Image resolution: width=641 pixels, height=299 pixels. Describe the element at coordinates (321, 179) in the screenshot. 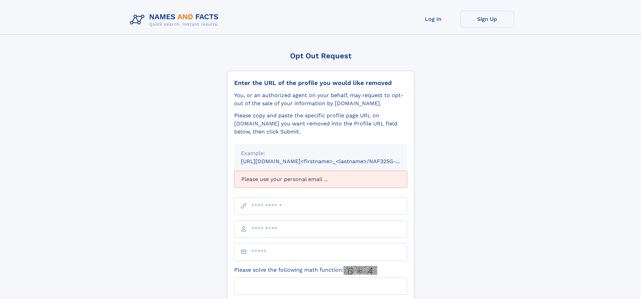

I see `div: Please use your personal email ...` at that location.